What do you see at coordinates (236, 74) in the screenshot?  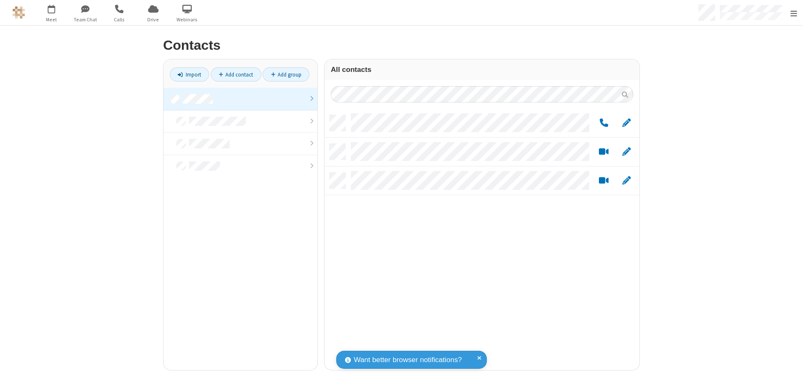 I see `a: Add contact` at bounding box center [236, 74].